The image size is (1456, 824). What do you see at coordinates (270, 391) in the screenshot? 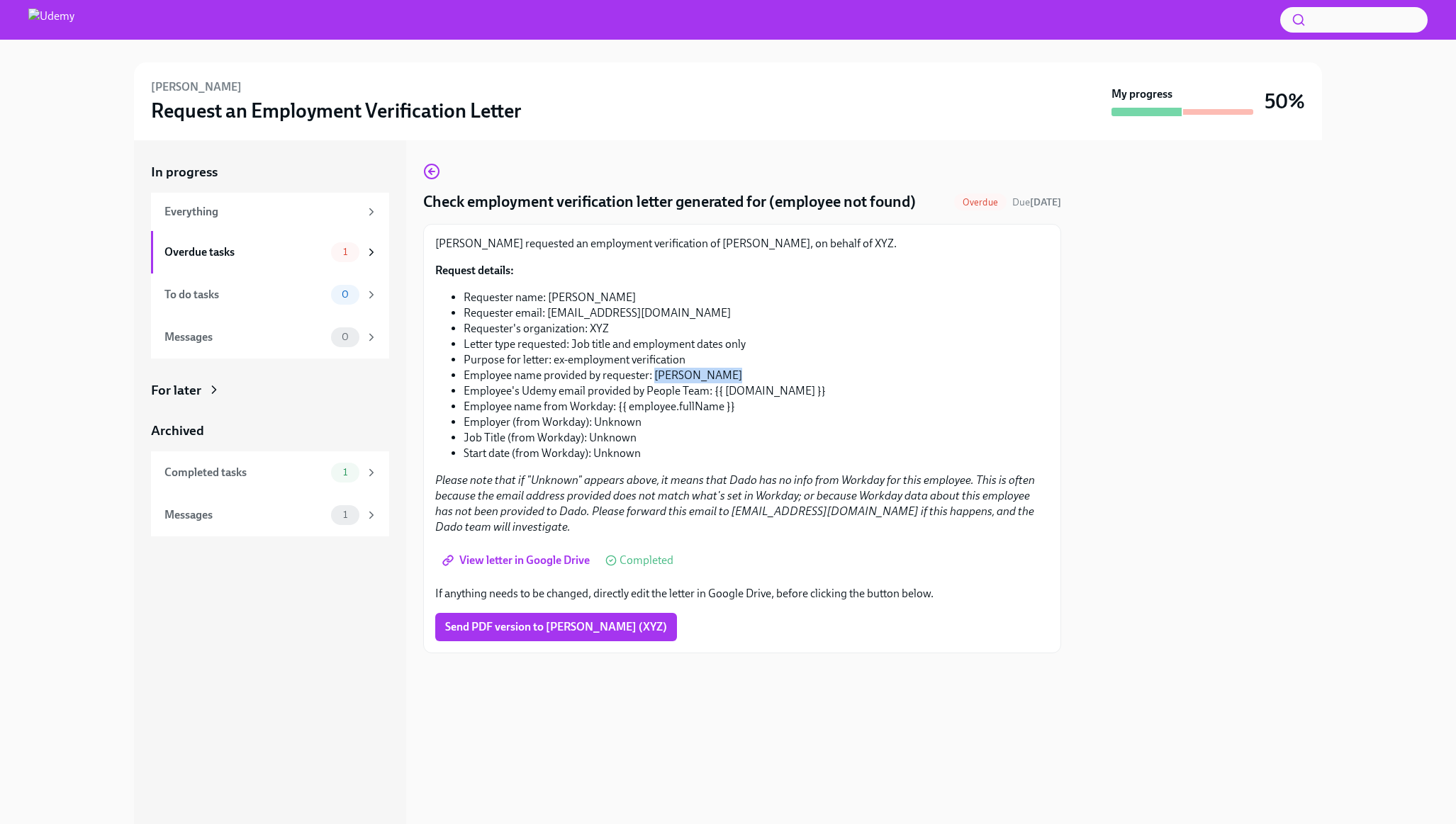
I see `a: For later` at bounding box center [270, 391].